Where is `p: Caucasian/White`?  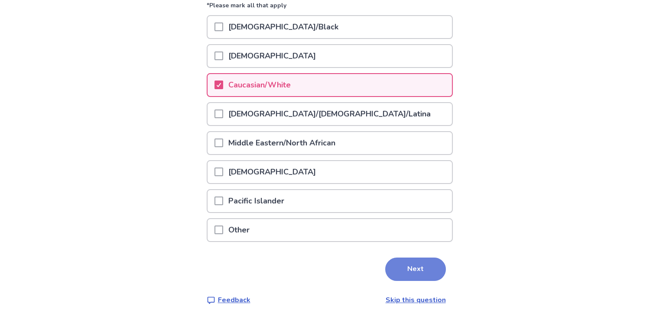
p: Caucasian/White is located at coordinates (259, 85).